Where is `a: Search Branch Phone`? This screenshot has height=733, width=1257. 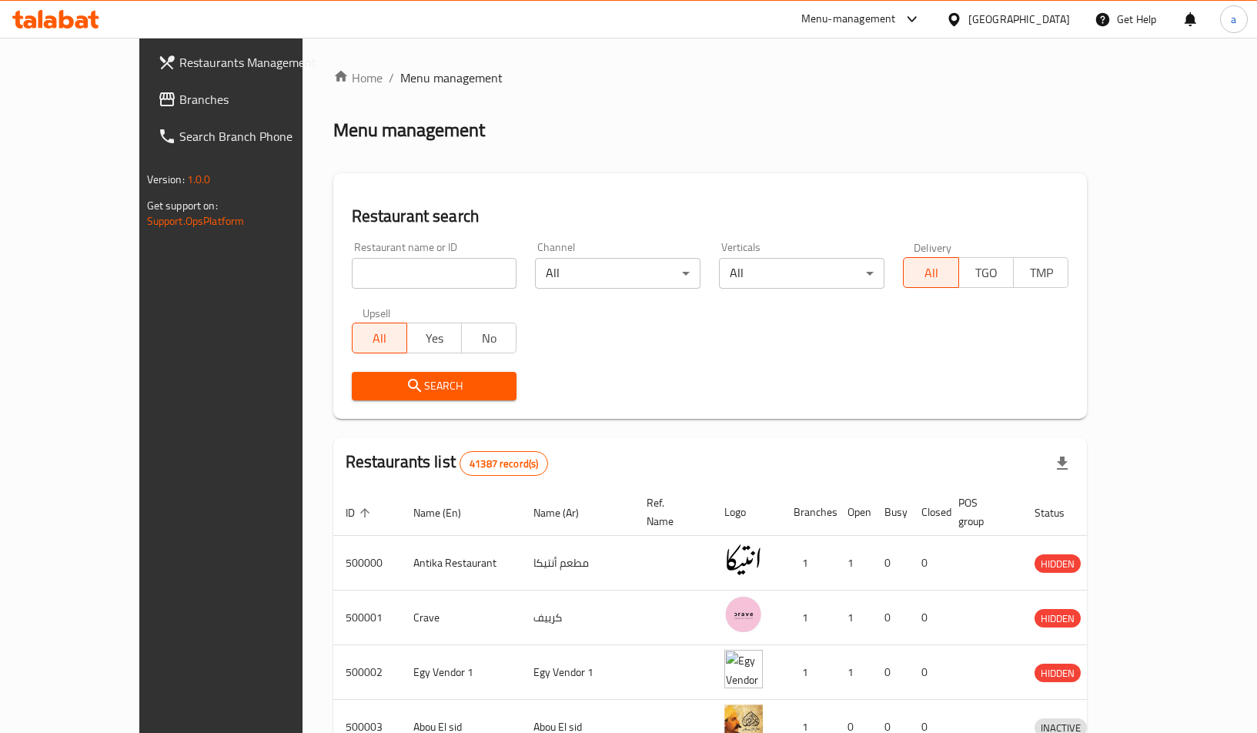
a: Search Branch Phone is located at coordinates (247, 136).